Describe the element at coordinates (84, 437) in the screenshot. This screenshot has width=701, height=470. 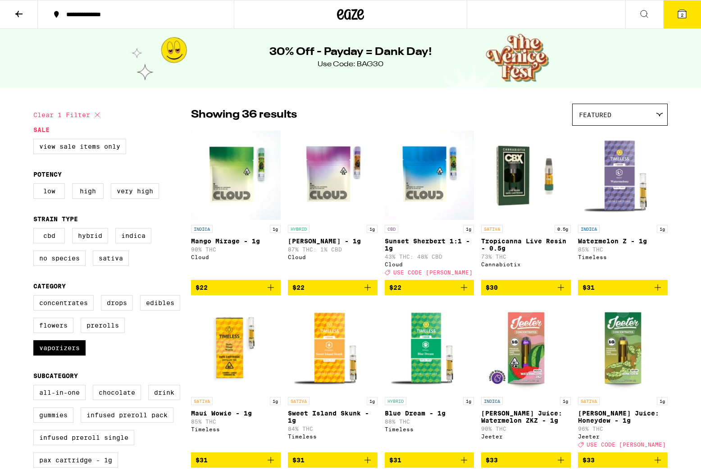
I see `label: Infused Preroll Single` at that location.